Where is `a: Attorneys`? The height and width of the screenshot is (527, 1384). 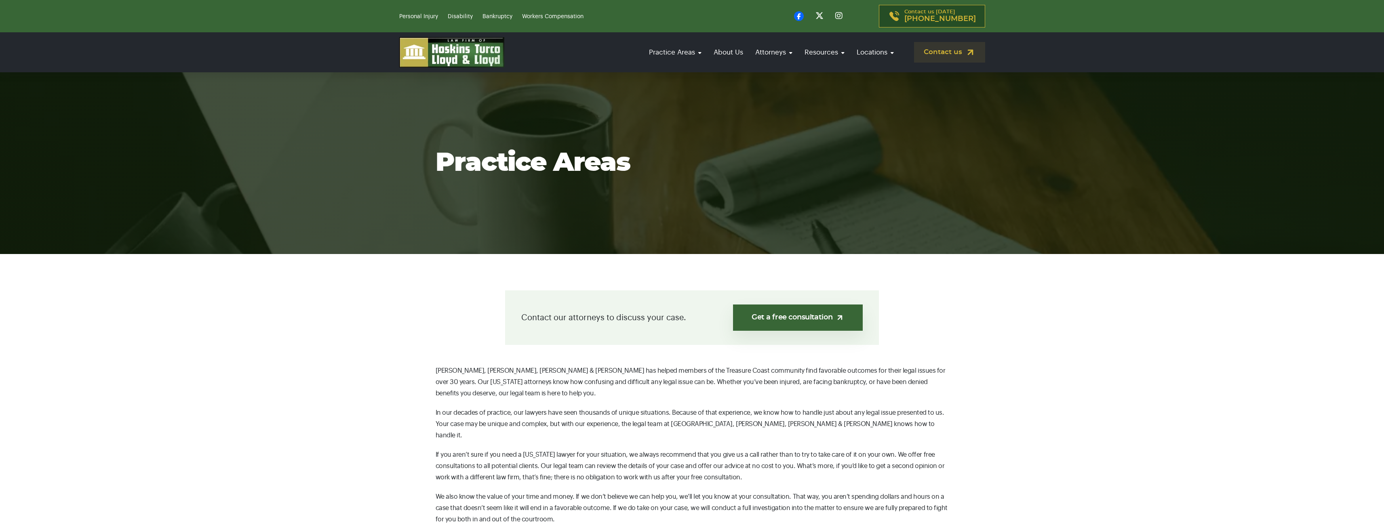 a: Attorneys is located at coordinates (774, 52).